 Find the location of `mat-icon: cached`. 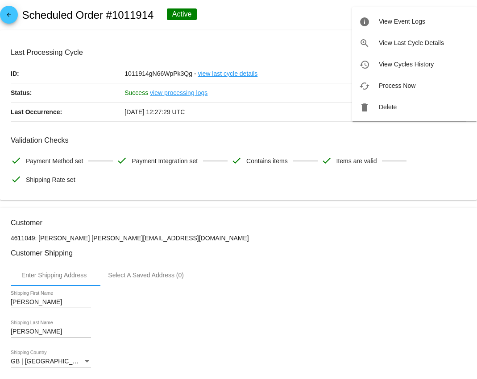

mat-icon: cached is located at coordinates (364, 86).